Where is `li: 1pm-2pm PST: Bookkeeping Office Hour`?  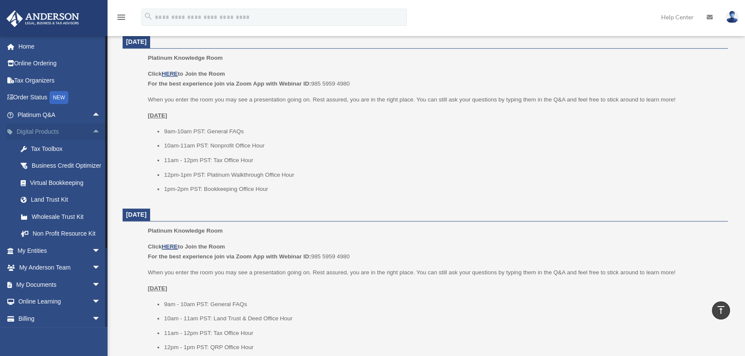
li: 1pm-2pm PST: Bookkeeping Office Hour is located at coordinates (443, 189).